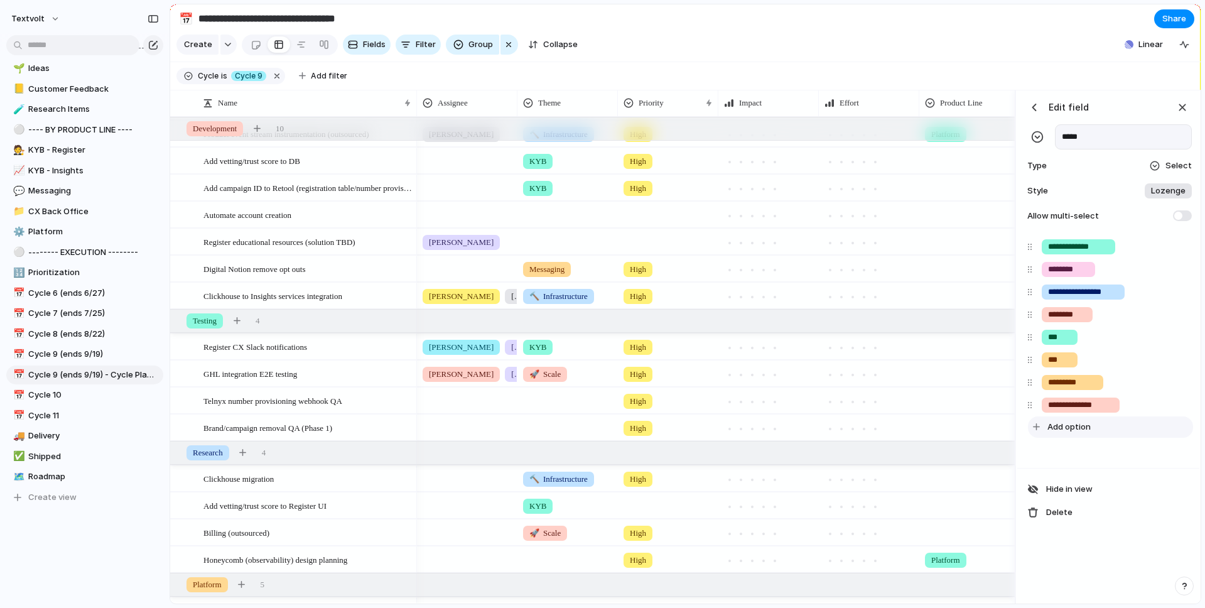  I want to click on div: ✅Shipped, so click(85, 457).